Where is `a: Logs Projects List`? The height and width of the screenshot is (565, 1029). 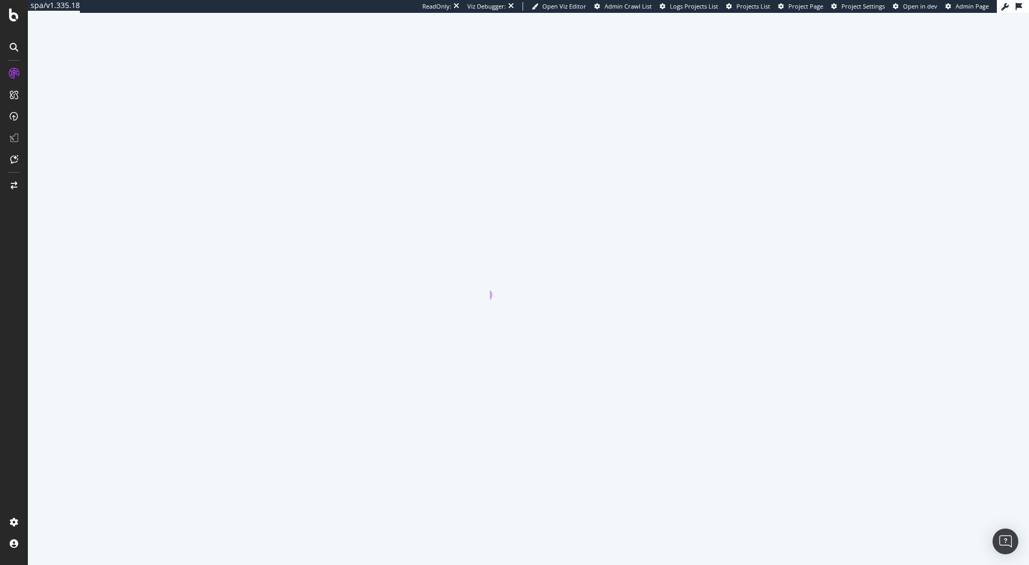 a: Logs Projects List is located at coordinates (689, 6).